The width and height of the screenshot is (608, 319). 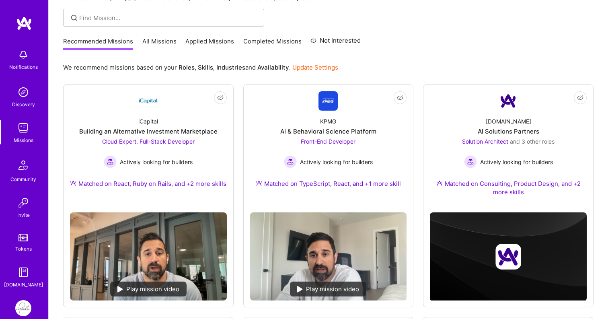 What do you see at coordinates (23, 249) in the screenshot?
I see `div: Tokens` at bounding box center [23, 249].